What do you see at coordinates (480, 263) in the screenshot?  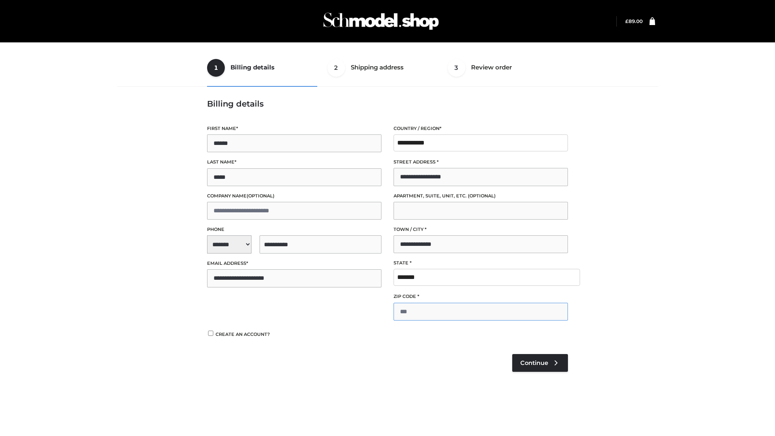 I see `label: State` at bounding box center [480, 263].